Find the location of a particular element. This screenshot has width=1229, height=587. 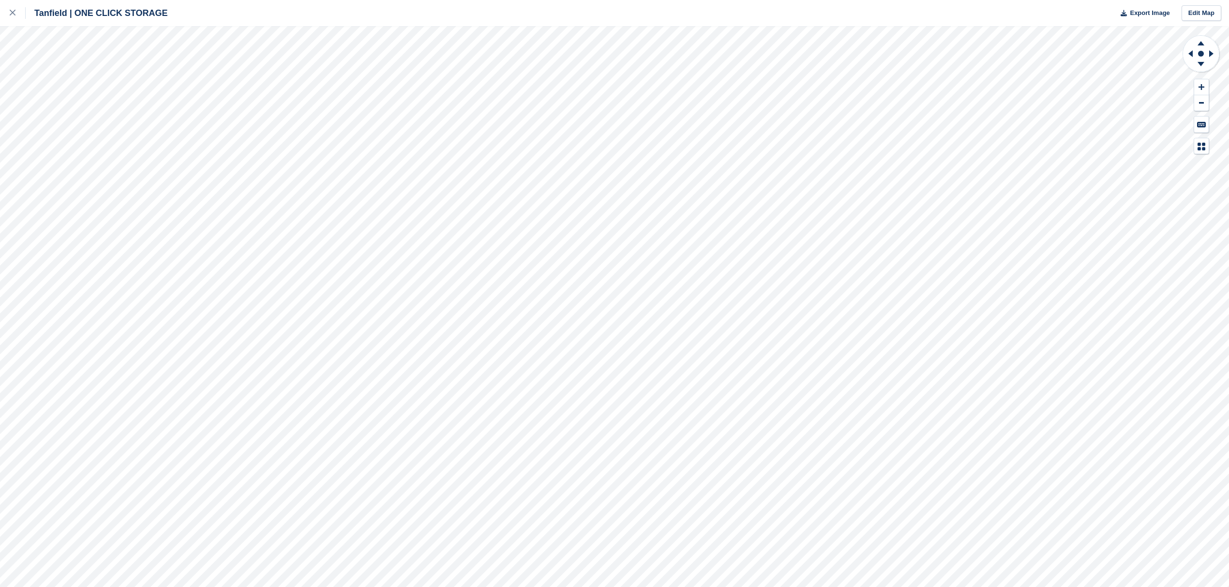

a: Edit Map is located at coordinates (1201, 13).